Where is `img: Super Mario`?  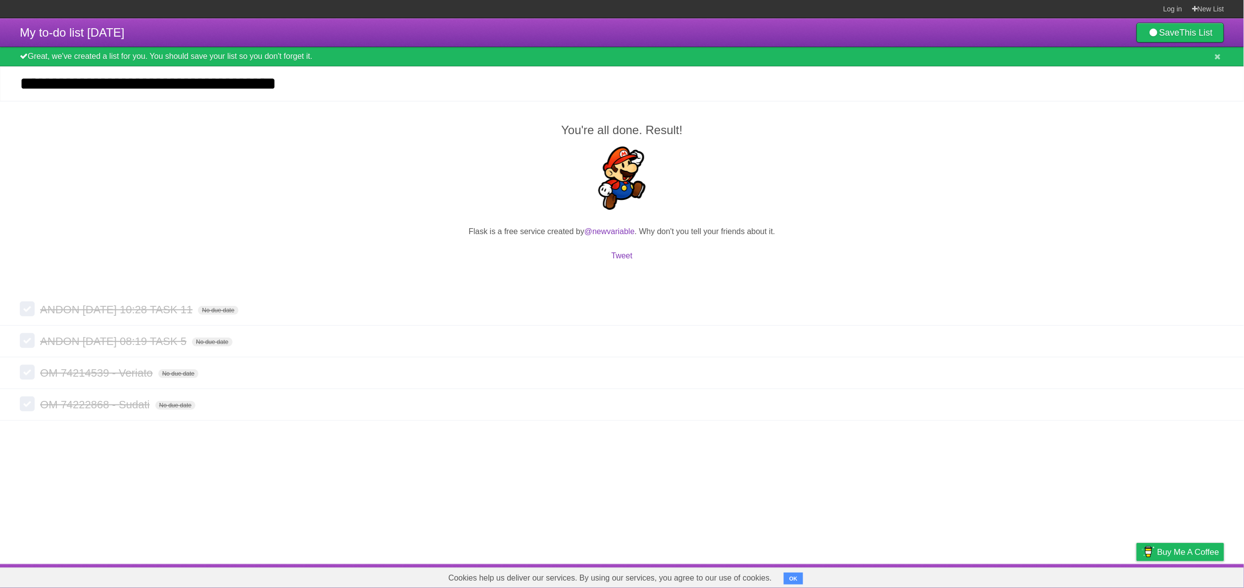
img: Super Mario is located at coordinates (622, 178).